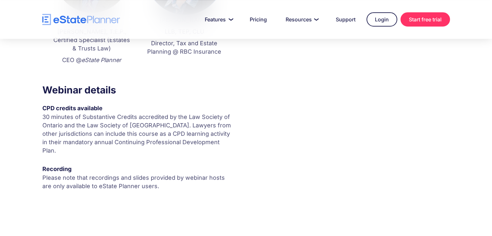  What do you see at coordinates (81, 19) in the screenshot?
I see `a: home` at bounding box center [81, 19].